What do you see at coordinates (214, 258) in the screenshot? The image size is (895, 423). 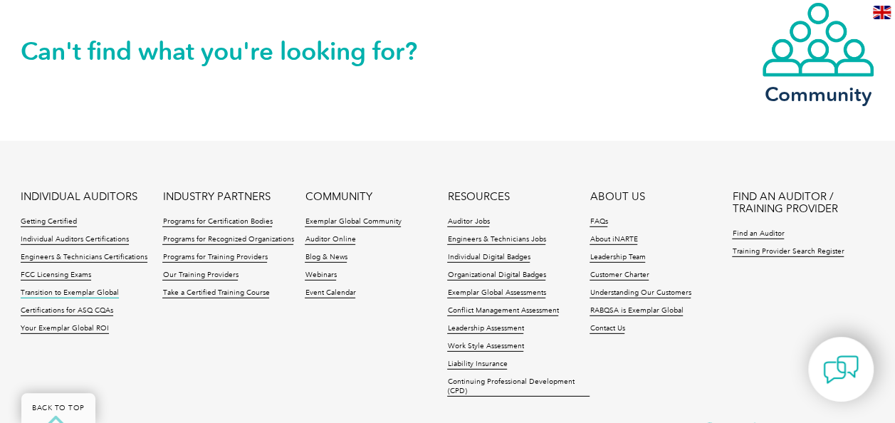 I see `a: Programs for Training Providers` at bounding box center [214, 258].